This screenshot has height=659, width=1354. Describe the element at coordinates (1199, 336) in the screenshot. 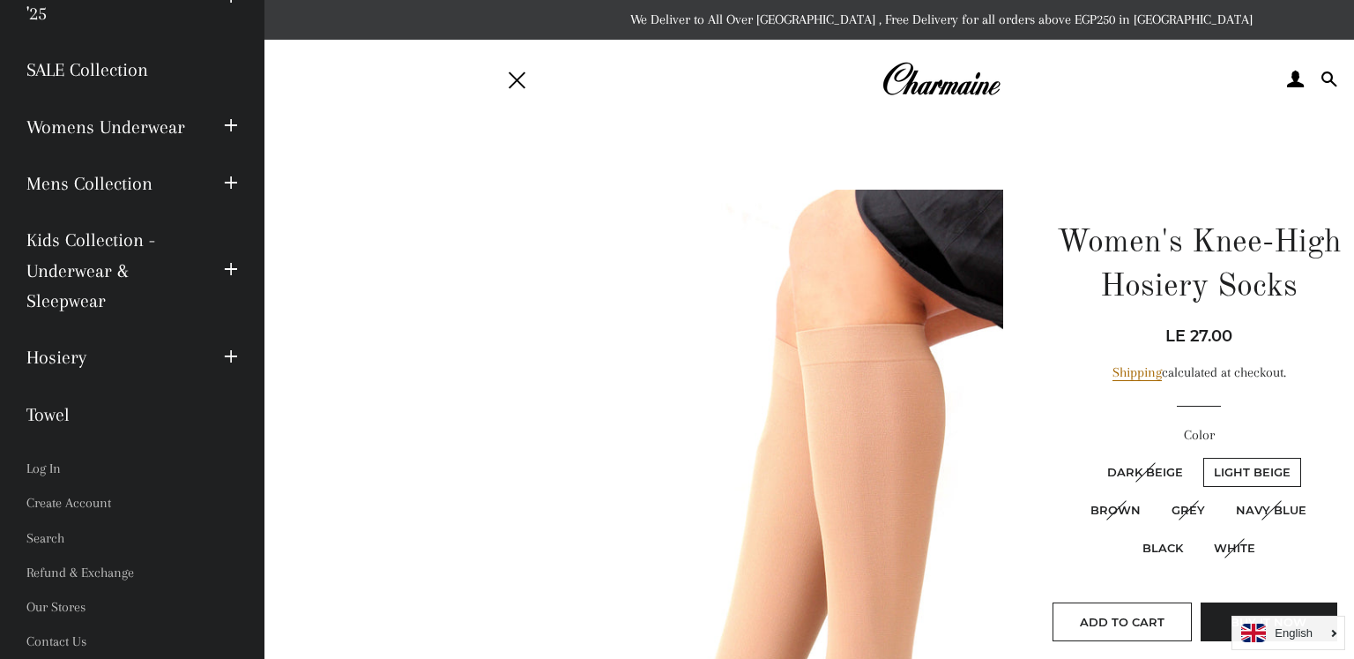

I see `span: LE 27.00` at that location.